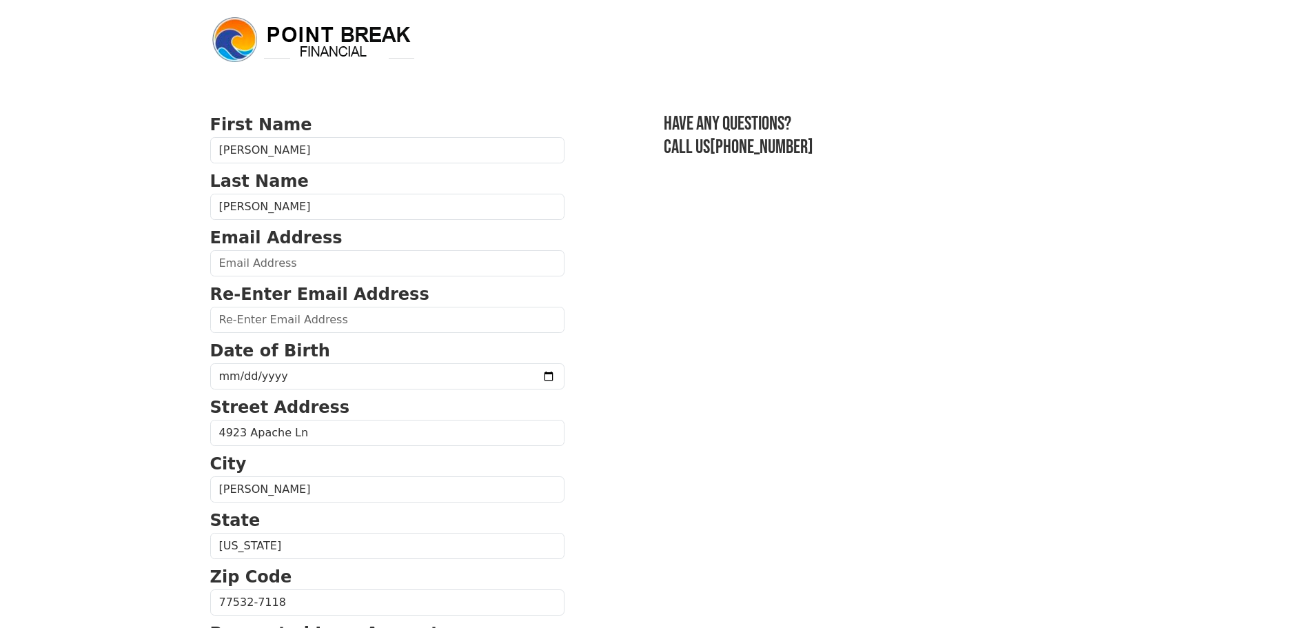  I want to click on input: First Name, so click(387, 150).